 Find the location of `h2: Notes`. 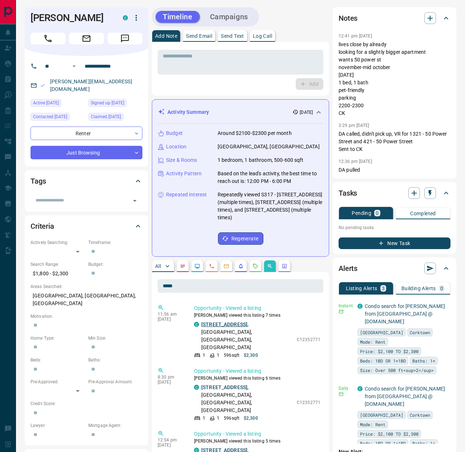

h2: Notes is located at coordinates (348, 18).